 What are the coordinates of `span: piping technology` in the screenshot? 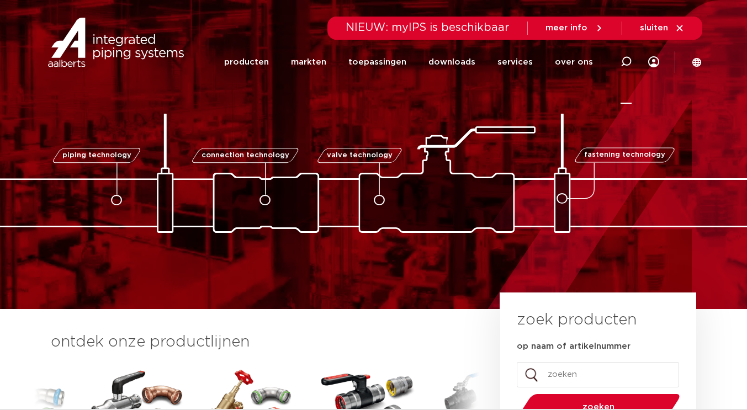 It's located at (97, 155).